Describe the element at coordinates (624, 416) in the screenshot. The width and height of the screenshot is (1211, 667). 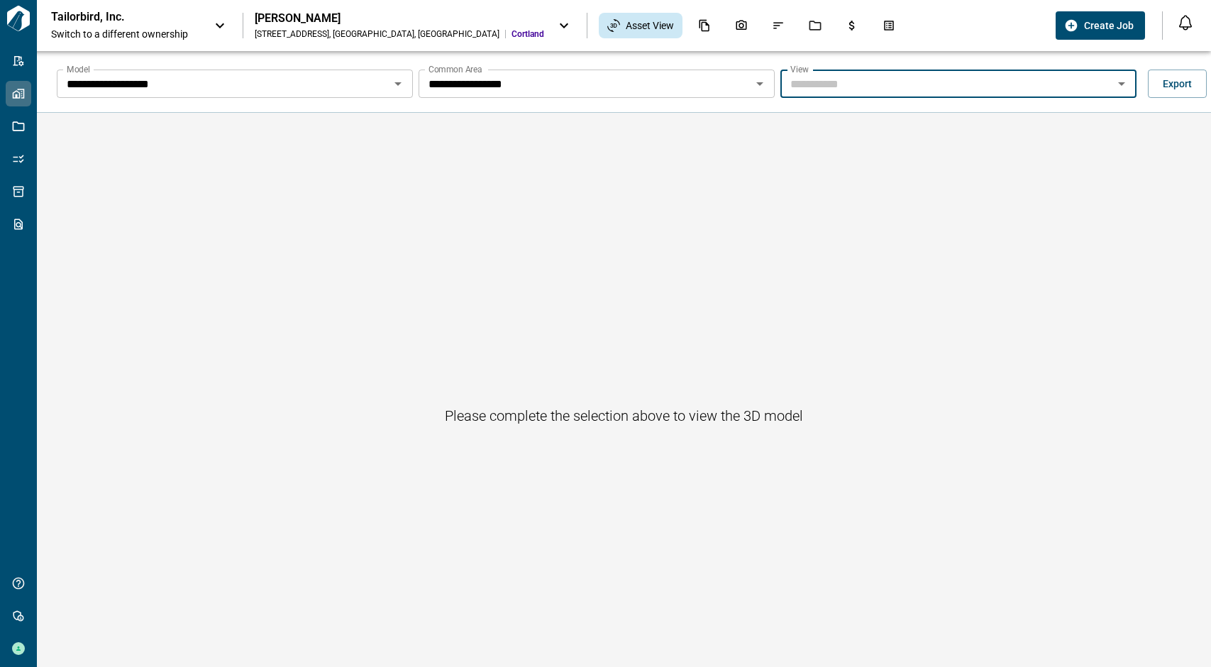
I see `h6: Please complete the selection above to view the 3D model` at that location.